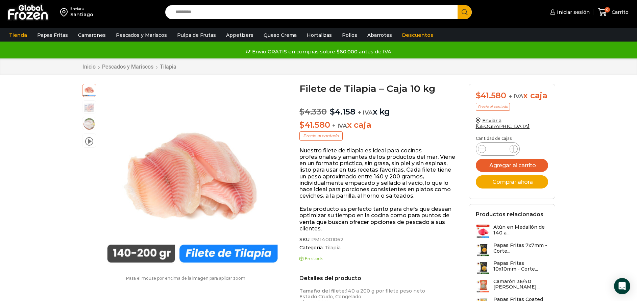  What do you see at coordinates (512, 96) in the screenshot?
I see `div: x caja` at bounding box center [512, 96].